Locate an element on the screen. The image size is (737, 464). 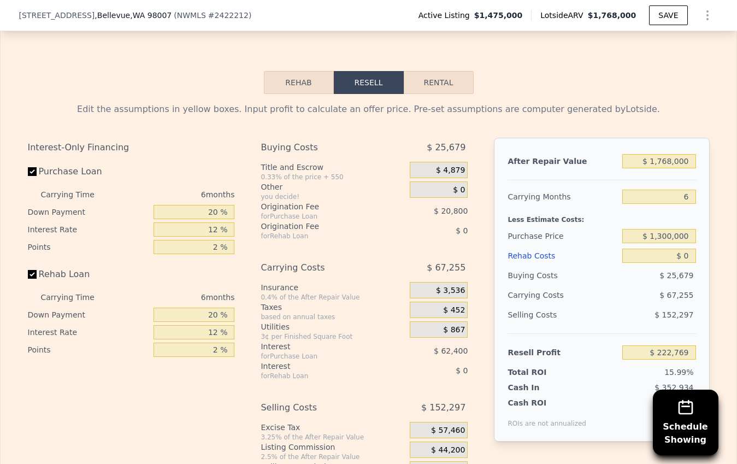
div: you decide! is located at coordinates (333, 197).